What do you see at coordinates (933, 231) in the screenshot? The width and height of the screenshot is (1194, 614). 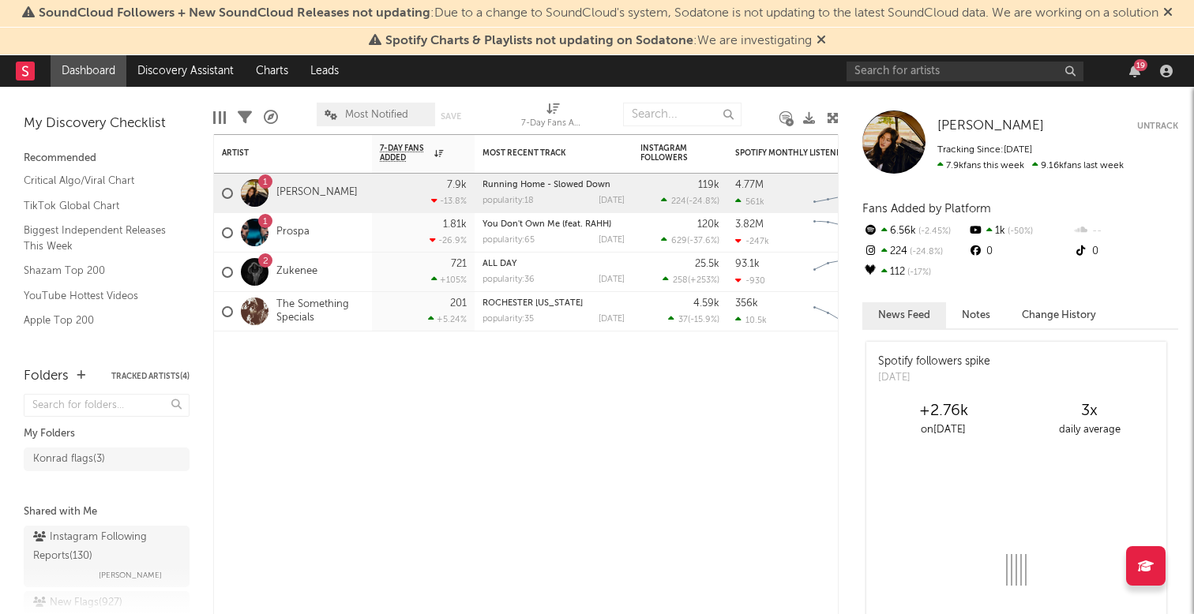 I see `span: -2.45 %` at bounding box center [933, 231].